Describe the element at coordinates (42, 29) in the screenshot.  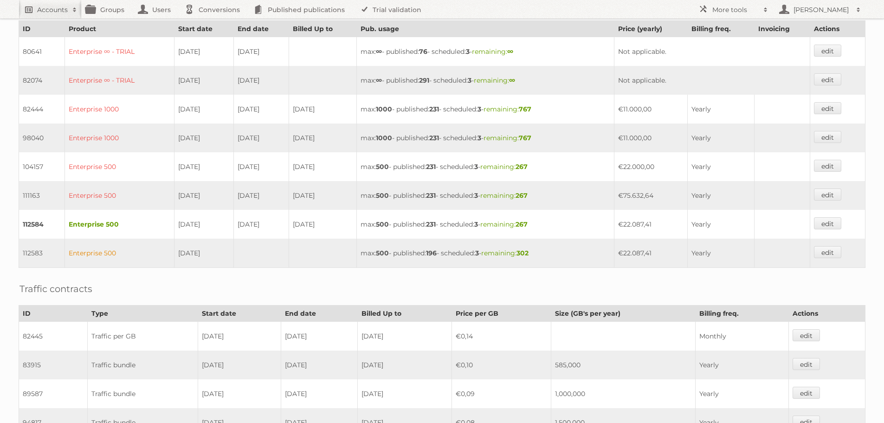
I see `th: ID` at that location.